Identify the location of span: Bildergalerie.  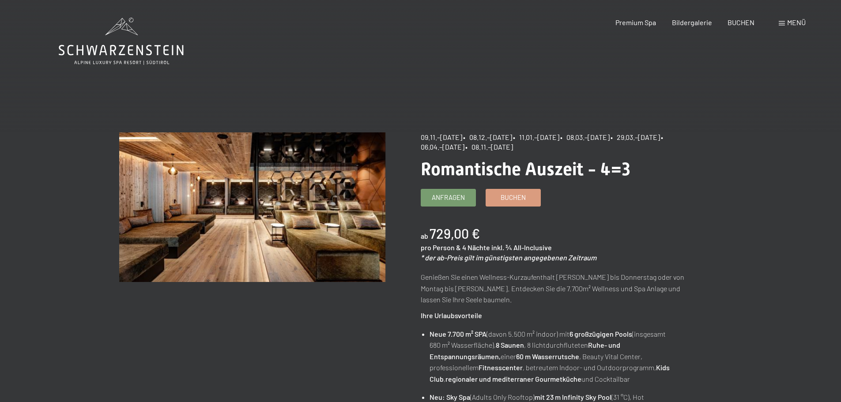
(691, 22).